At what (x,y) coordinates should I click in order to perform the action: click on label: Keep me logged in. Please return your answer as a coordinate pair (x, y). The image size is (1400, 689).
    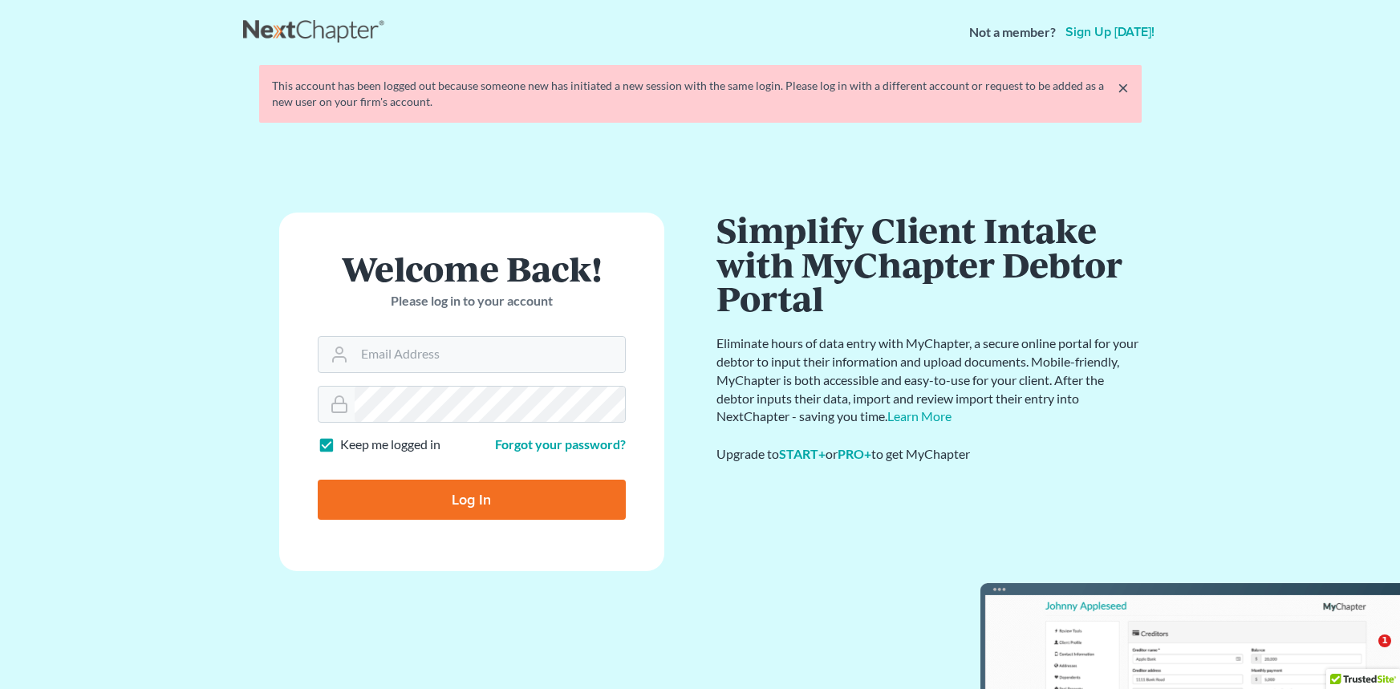
    Looking at the image, I should click on (390, 444).